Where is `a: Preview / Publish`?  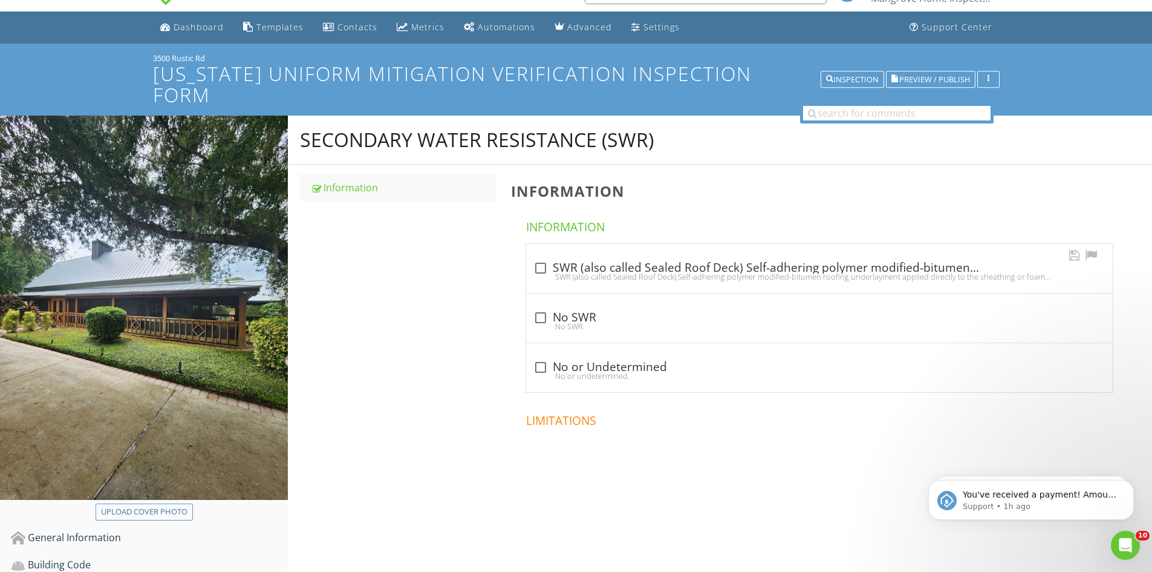 a: Preview / Publish is located at coordinates (931, 79).